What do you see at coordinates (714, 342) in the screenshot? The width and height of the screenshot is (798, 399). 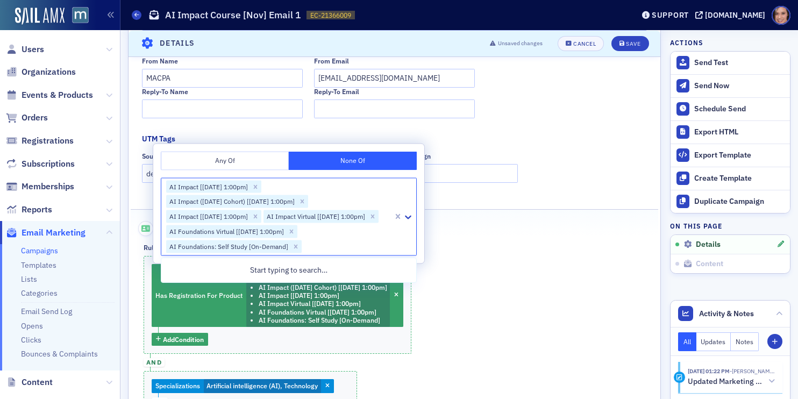 I see `button: Updates` at bounding box center [714, 342].